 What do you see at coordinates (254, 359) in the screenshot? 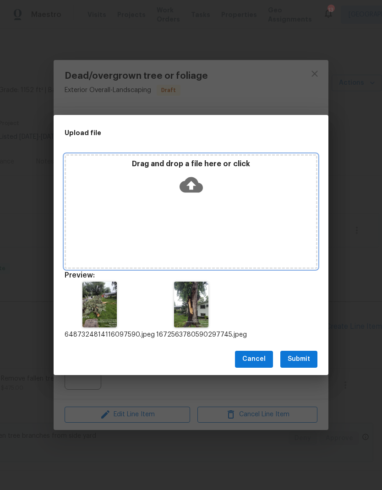
I see `button: Cancel` at bounding box center [254, 359].